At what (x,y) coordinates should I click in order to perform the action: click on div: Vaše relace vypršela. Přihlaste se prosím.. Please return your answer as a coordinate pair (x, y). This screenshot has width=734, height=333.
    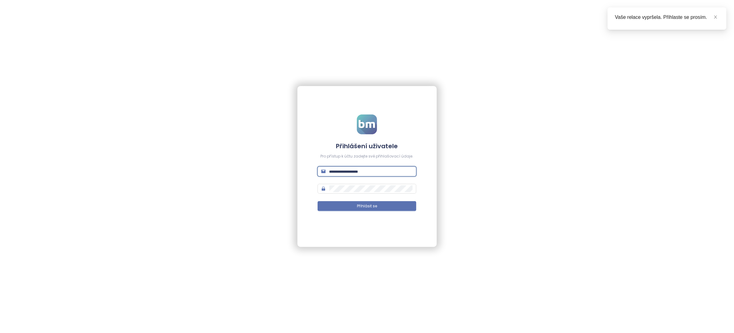
    Looking at the image, I should click on (667, 17).